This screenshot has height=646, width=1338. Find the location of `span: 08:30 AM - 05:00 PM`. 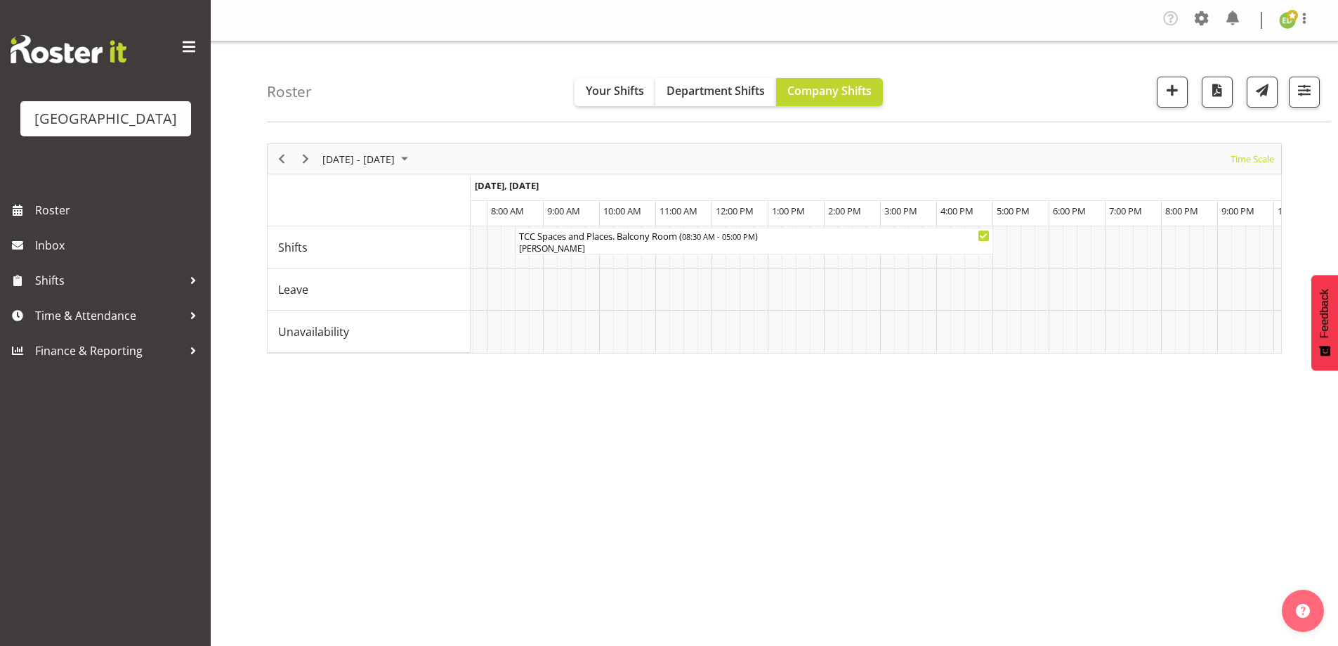

span: 08:30 AM - 05:00 PM is located at coordinates (719, 236).